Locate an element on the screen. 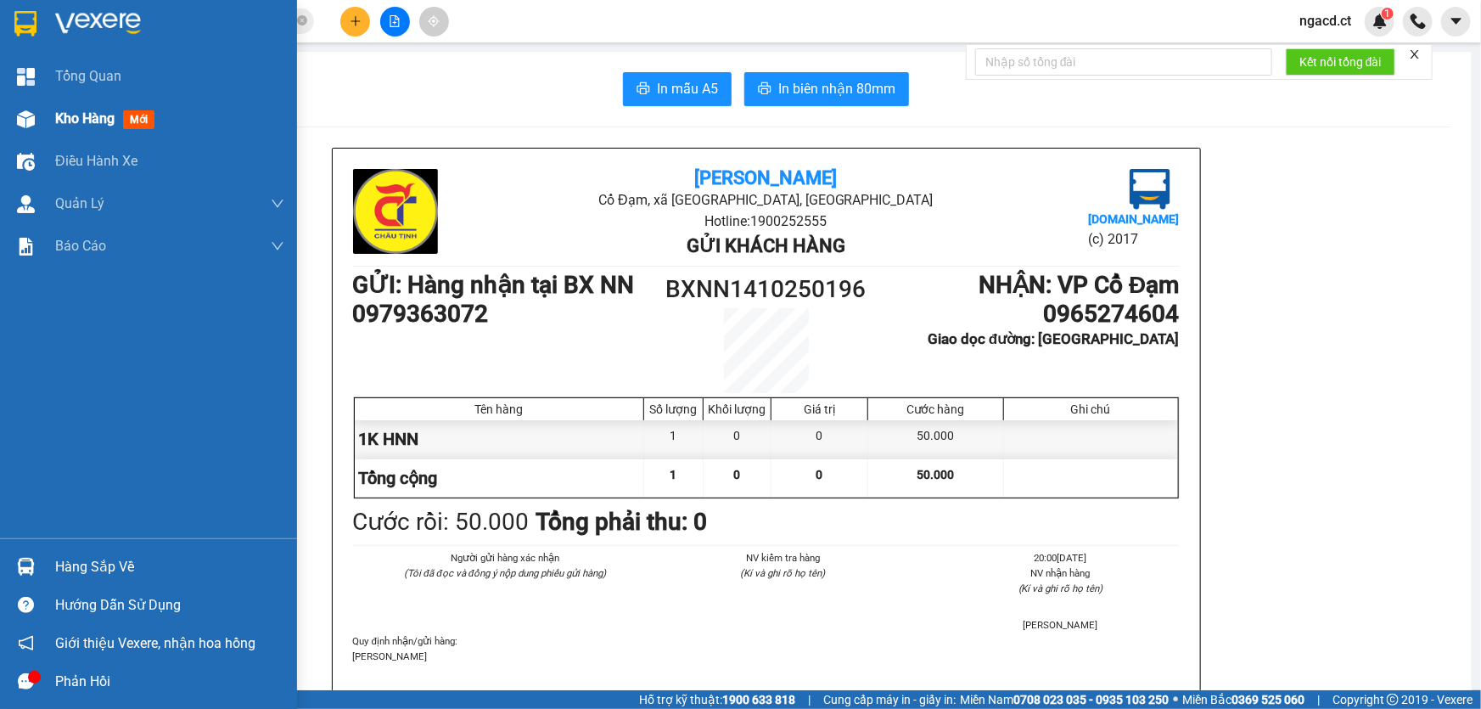  span: Quản Lý is located at coordinates (80, 203).